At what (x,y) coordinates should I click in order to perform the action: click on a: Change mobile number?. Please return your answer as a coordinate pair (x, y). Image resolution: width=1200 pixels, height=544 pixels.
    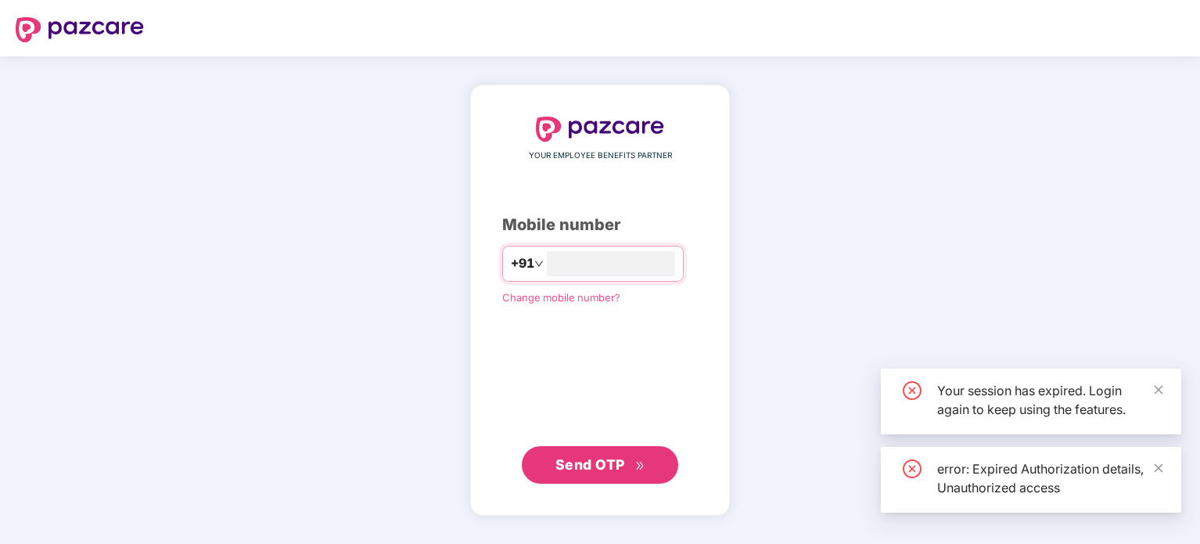
    Looking at the image, I should click on (561, 297).